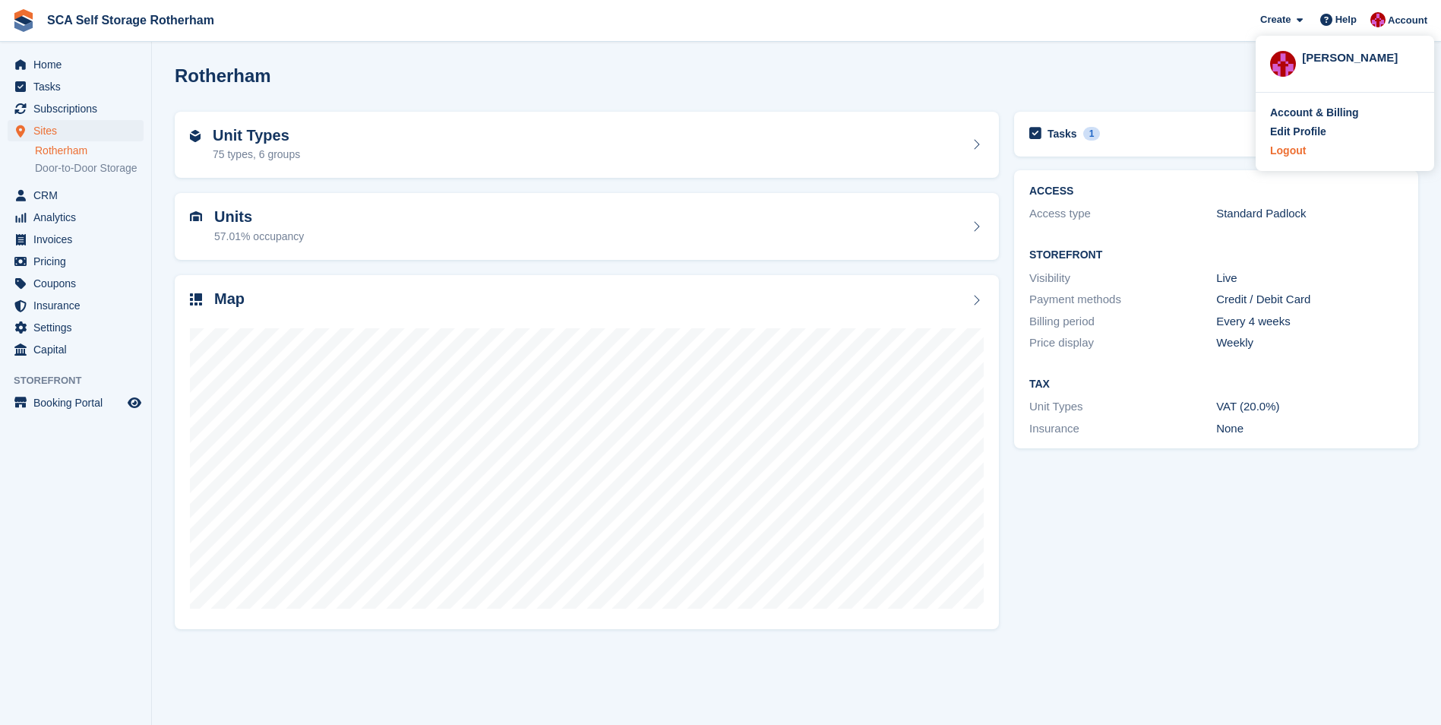 This screenshot has height=725, width=1441. Describe the element at coordinates (24, 21) in the screenshot. I see `img: stora-icon-8386f47178a22dfd0bd8f6a31ec36ba5ce8667c1dd55bd0f319d3a0aa187defe.svg` at that location.